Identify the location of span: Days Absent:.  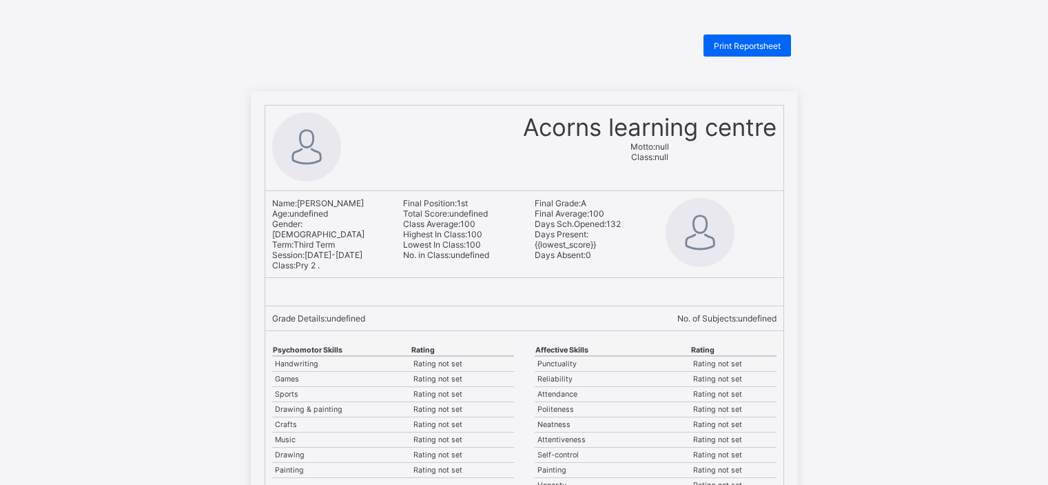
(560, 254).